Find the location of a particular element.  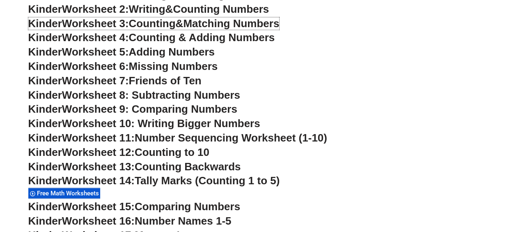

span: Number Sequencing Worksheet (1-10) is located at coordinates (231, 138).